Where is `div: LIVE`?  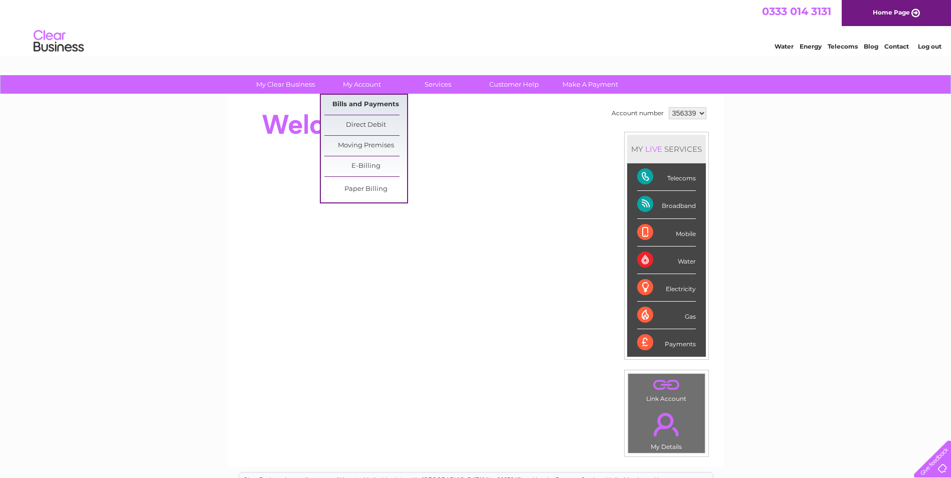 div: LIVE is located at coordinates (654, 149).